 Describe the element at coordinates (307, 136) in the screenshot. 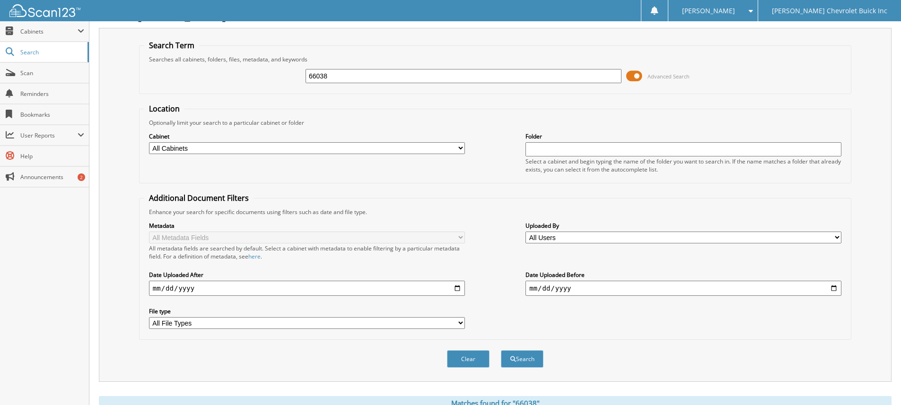

I see `label: Cabinet` at that location.